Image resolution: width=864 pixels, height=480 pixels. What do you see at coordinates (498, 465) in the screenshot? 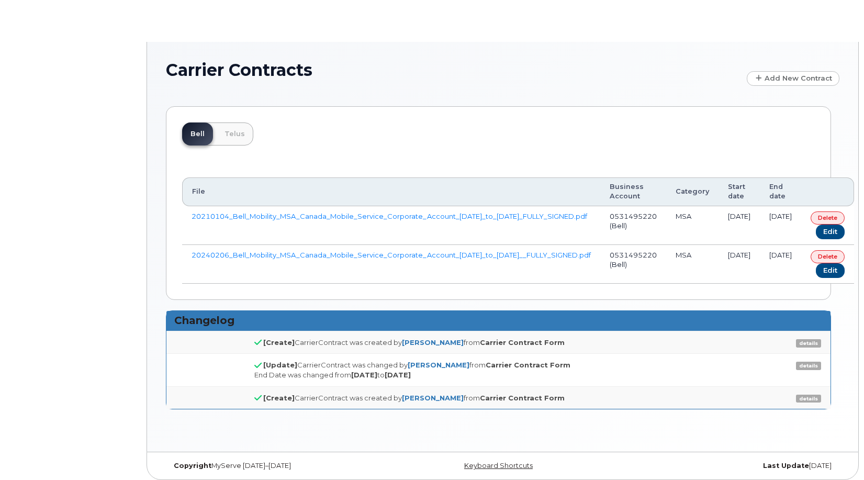
I see `a: Keyboard Shortcuts` at bounding box center [498, 465].